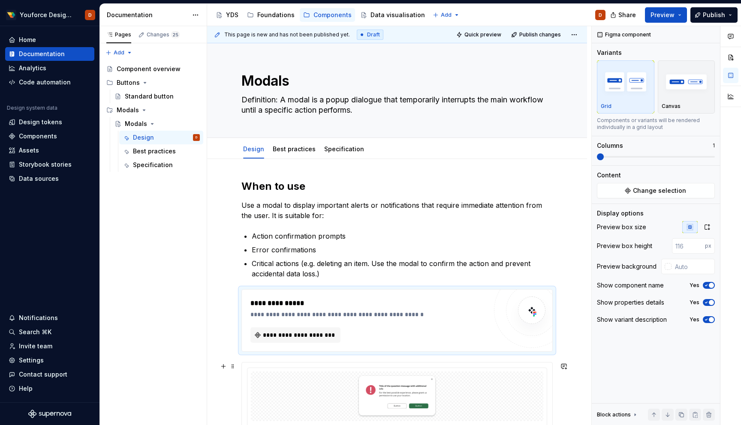  Describe the element at coordinates (50, 375) in the screenshot. I see `button: Contact support` at that location.